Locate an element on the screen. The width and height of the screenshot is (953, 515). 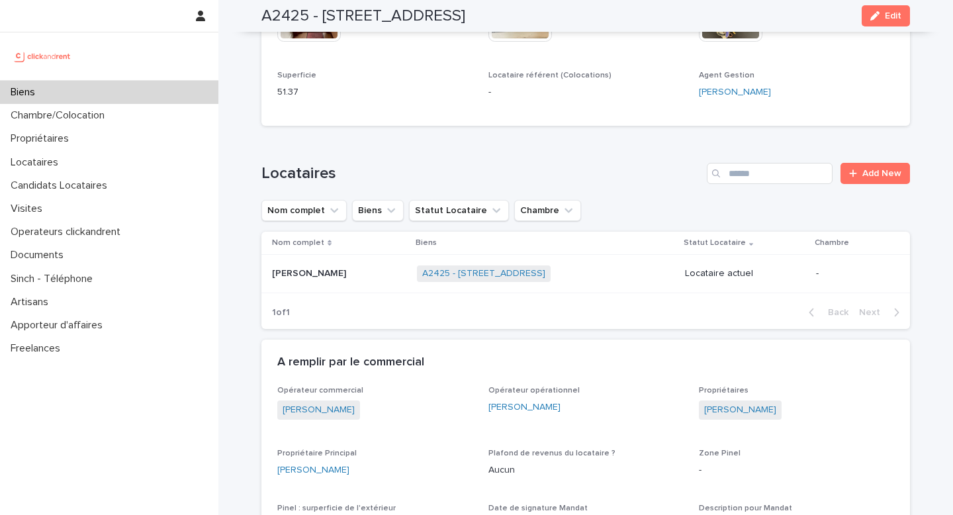
p: 51.37 is located at coordinates (375, 92).